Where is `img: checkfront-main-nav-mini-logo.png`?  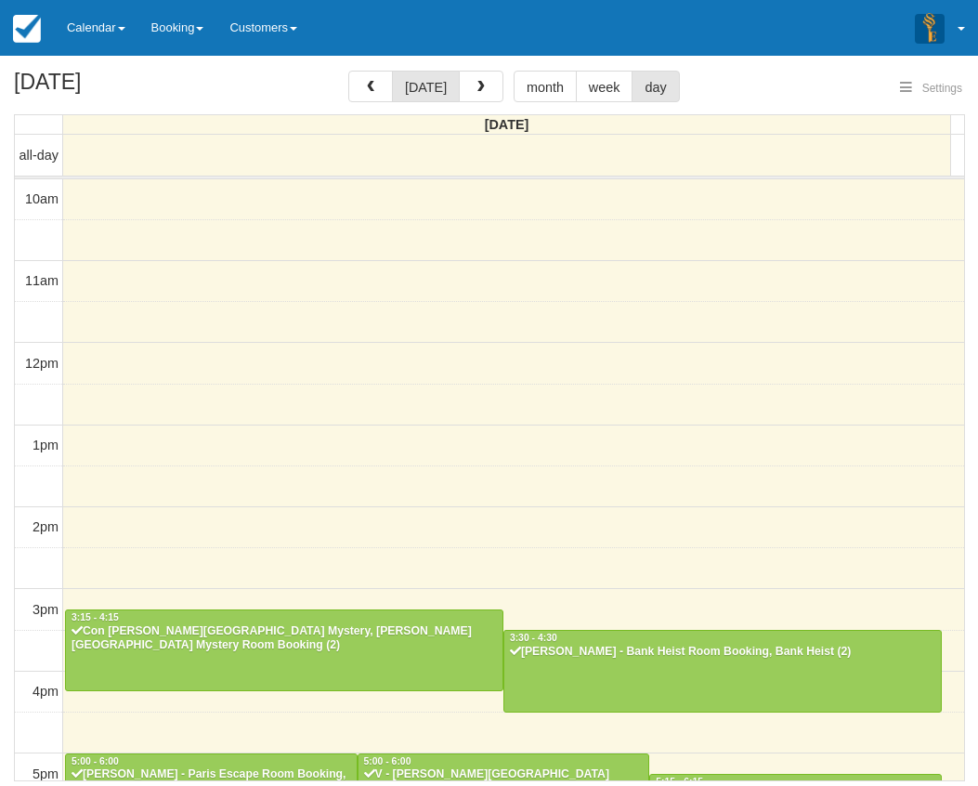
img: checkfront-main-nav-mini-logo.png is located at coordinates (27, 29).